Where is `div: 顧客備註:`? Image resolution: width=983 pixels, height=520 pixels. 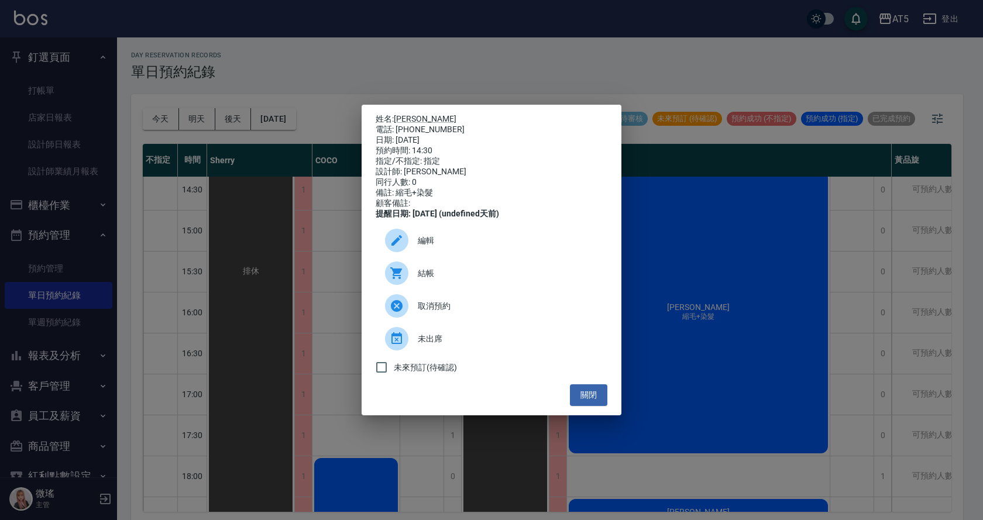 div: 顧客備註: is located at coordinates (491, 204).